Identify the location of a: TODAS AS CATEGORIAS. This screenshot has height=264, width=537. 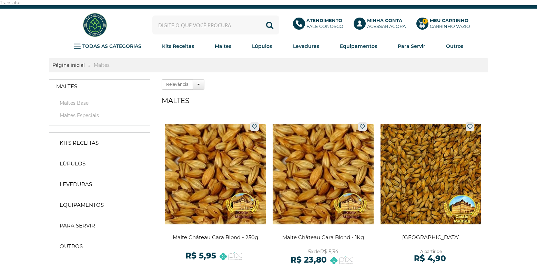
(107, 46).